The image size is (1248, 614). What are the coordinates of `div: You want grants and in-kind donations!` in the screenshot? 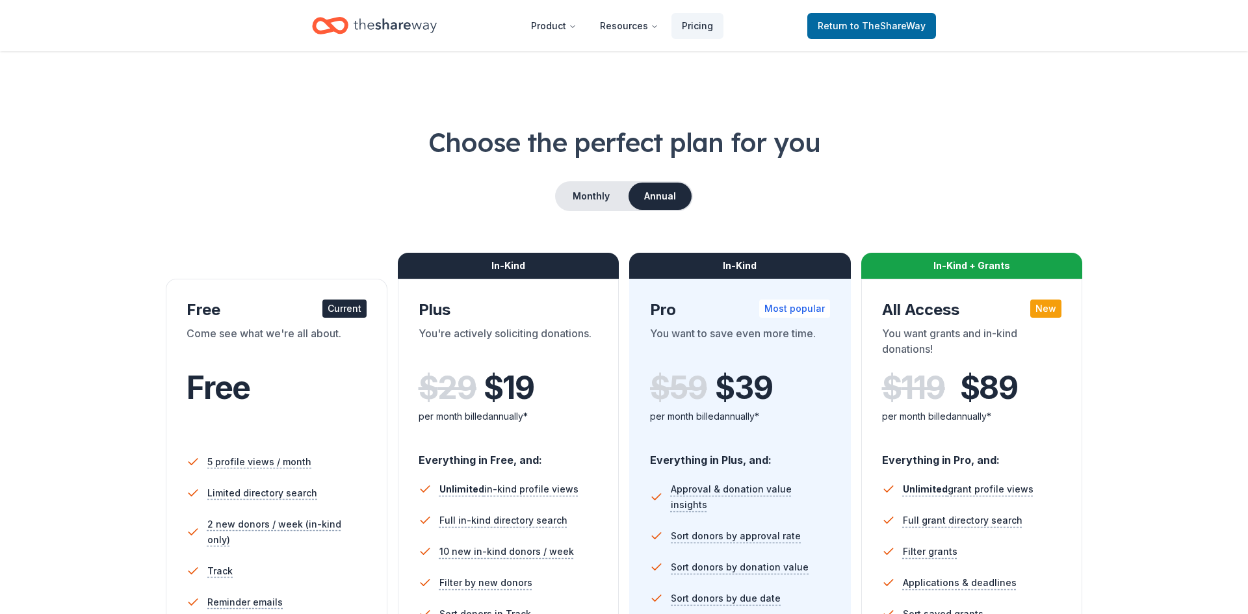 It's located at (972, 344).